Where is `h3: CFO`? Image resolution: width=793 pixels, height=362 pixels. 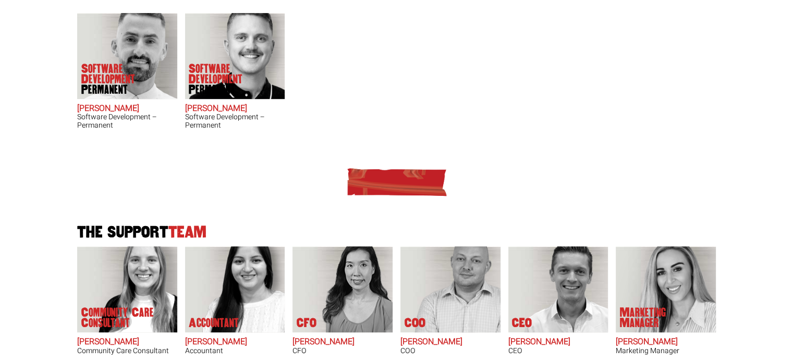
h3: CFO is located at coordinates (342, 351).